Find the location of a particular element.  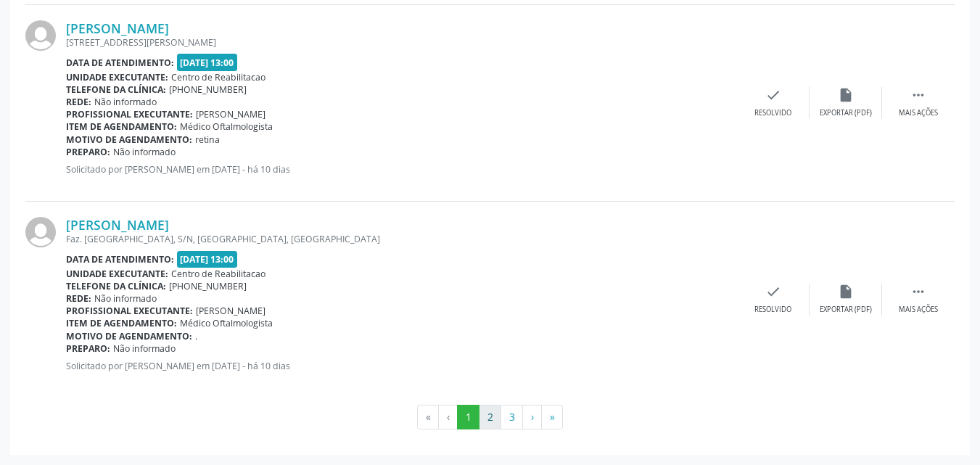

span: retina is located at coordinates (207, 139).